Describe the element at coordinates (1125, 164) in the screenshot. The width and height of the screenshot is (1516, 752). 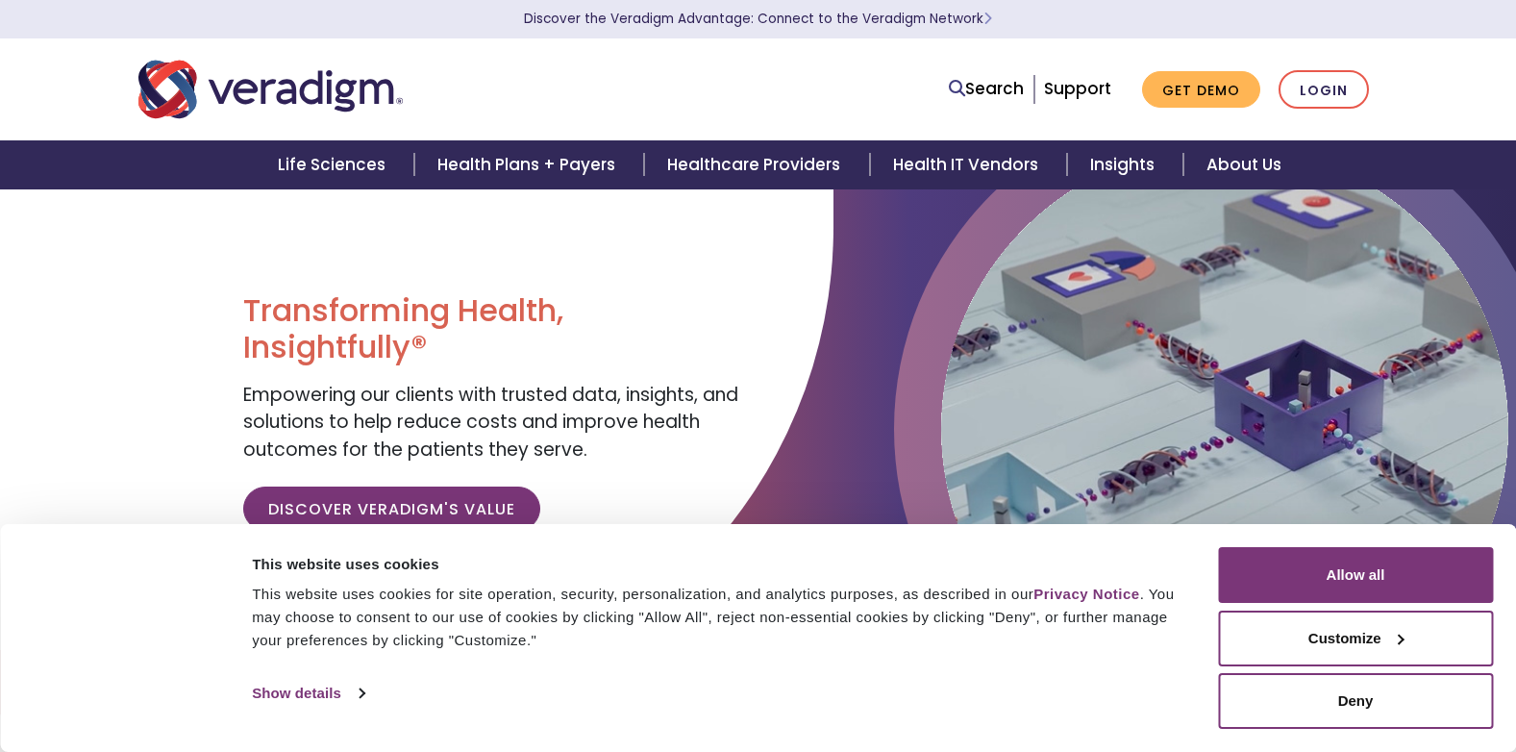
I see `a: Insights` at that location.